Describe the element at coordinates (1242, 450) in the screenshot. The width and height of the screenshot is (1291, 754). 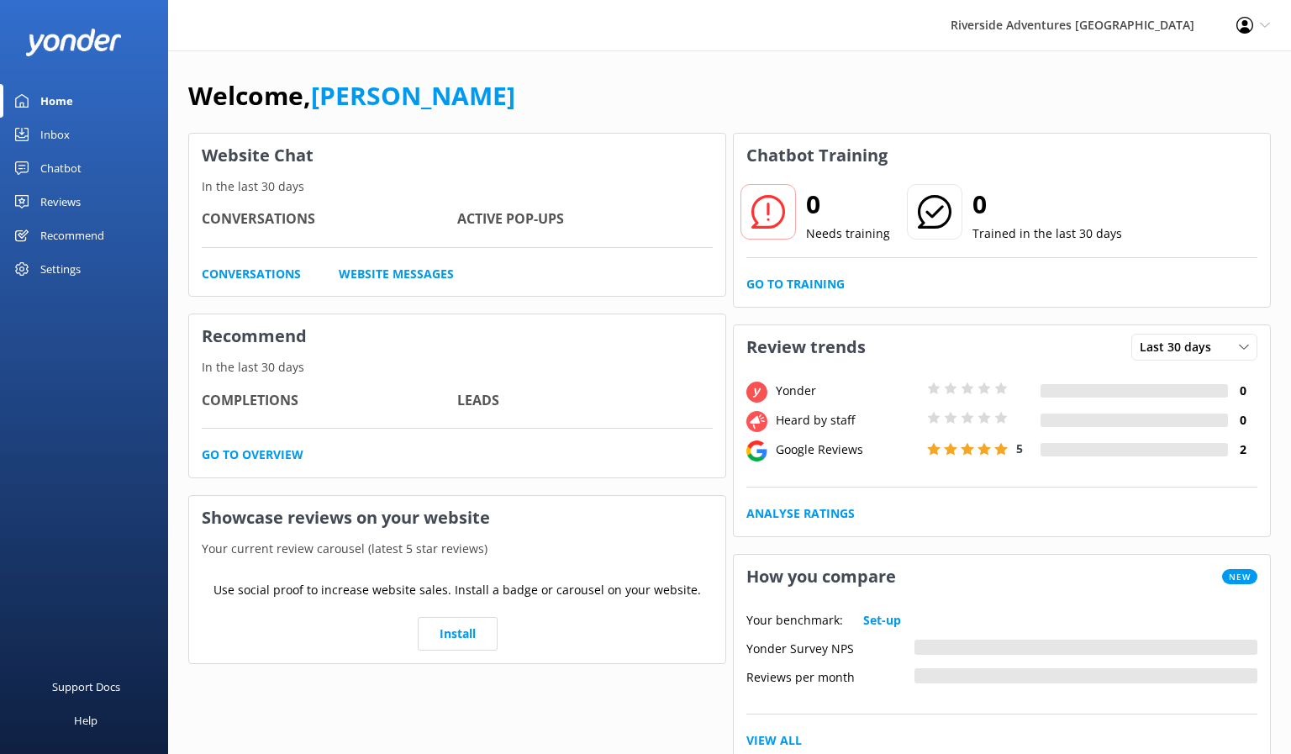
I see `h4: 2` at that location.